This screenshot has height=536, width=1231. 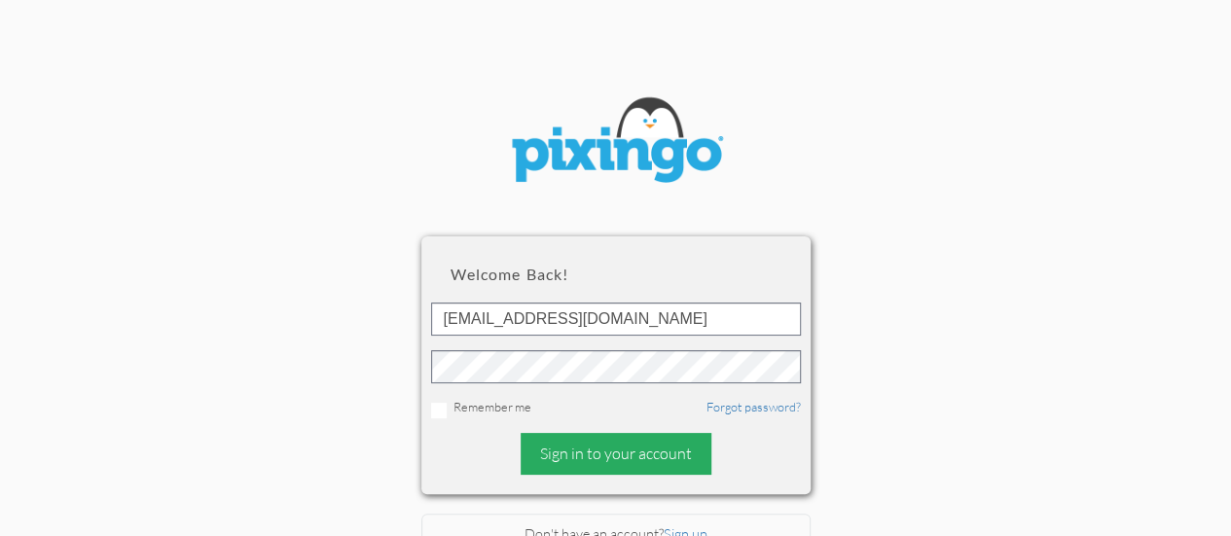 What do you see at coordinates (616, 142) in the screenshot?
I see `img: pixingo logo` at bounding box center [616, 142].